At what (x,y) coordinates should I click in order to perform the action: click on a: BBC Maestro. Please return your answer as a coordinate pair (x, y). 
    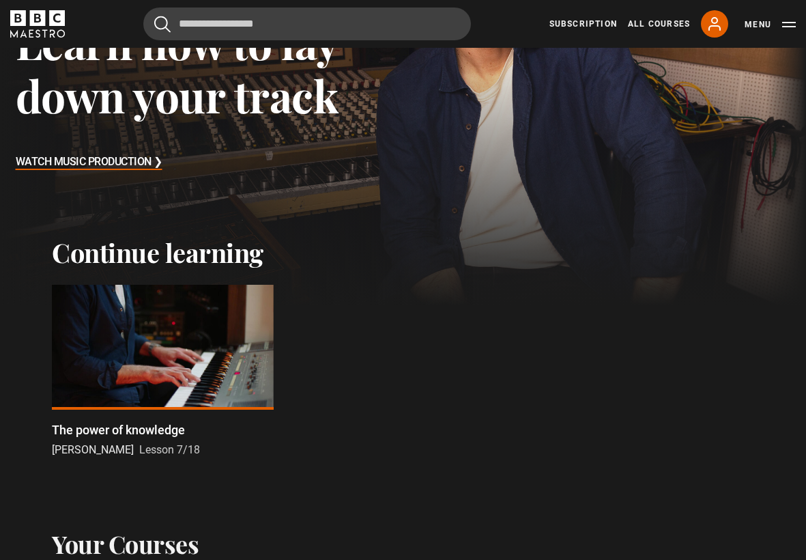
    Looking at the image, I should click on (38, 24).